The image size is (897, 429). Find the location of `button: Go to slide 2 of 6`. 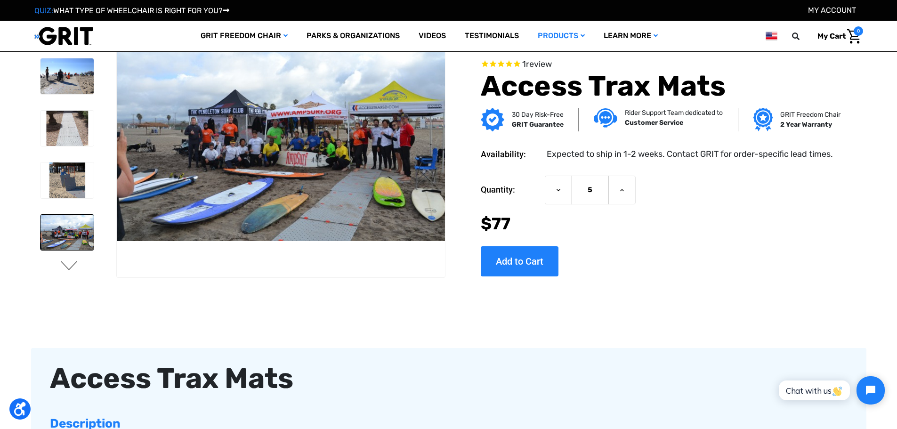

button: Go to slide 2 of 6 is located at coordinates (69, 267).